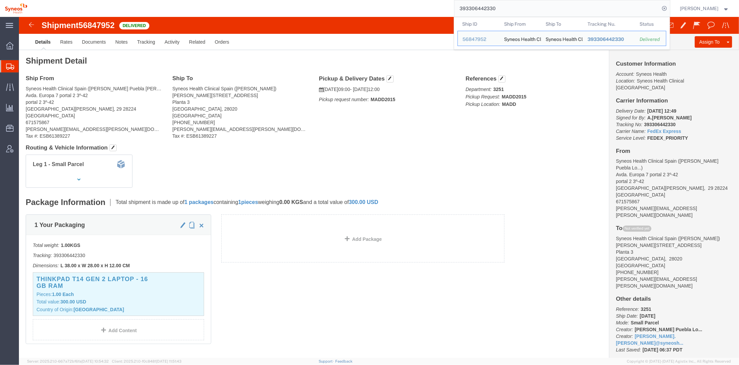 Image resolution: width=739 pixels, height=365 pixels. Describe the element at coordinates (562, 24) in the screenshot. I see `th: Ship To` at that location.